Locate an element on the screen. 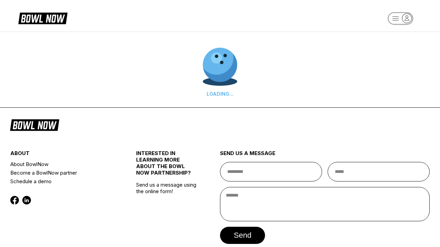 This screenshot has width=440, height=247. a: About BowlNow is located at coordinates (63, 164).